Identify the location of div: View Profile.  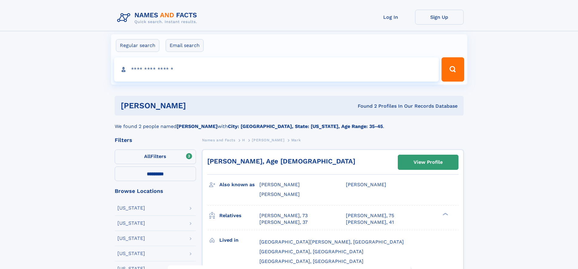
(428, 162).